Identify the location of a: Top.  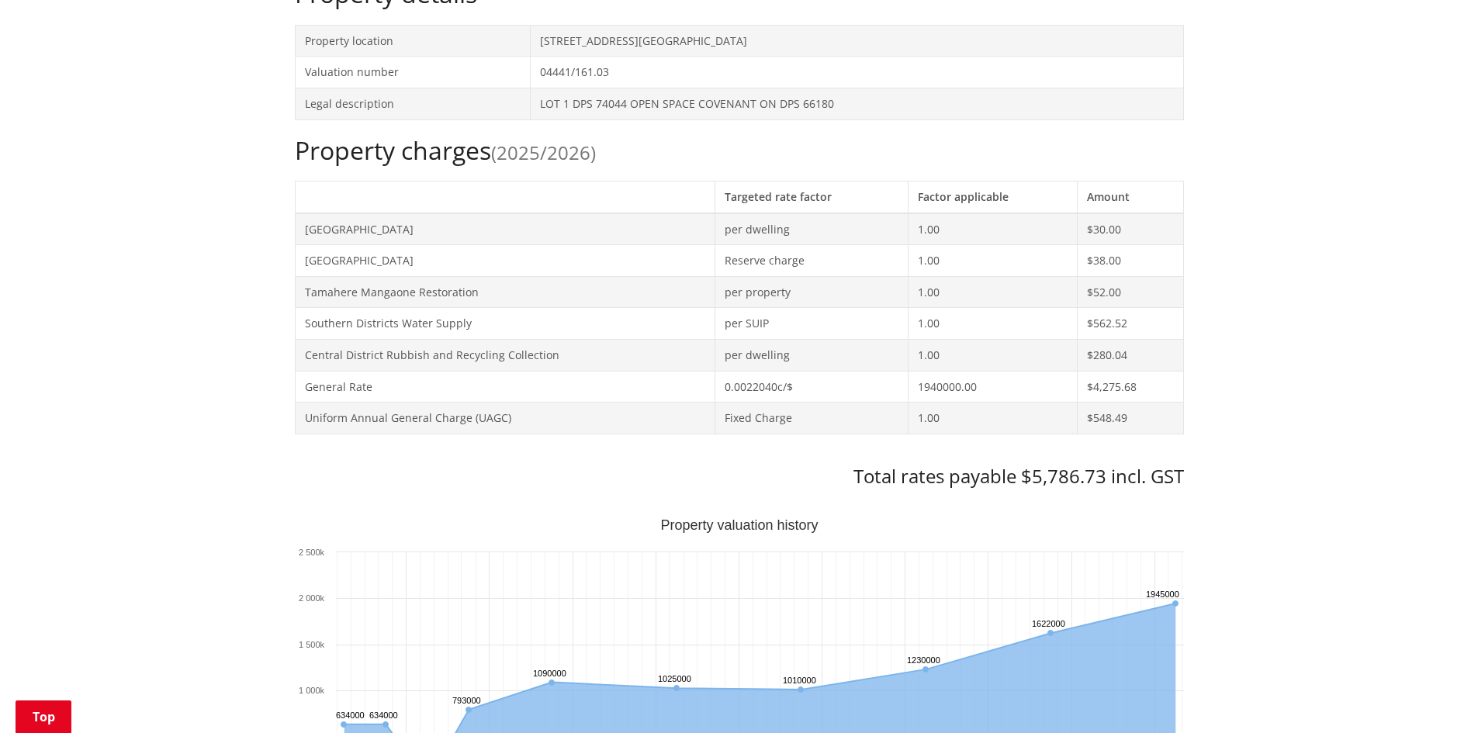
(43, 717).